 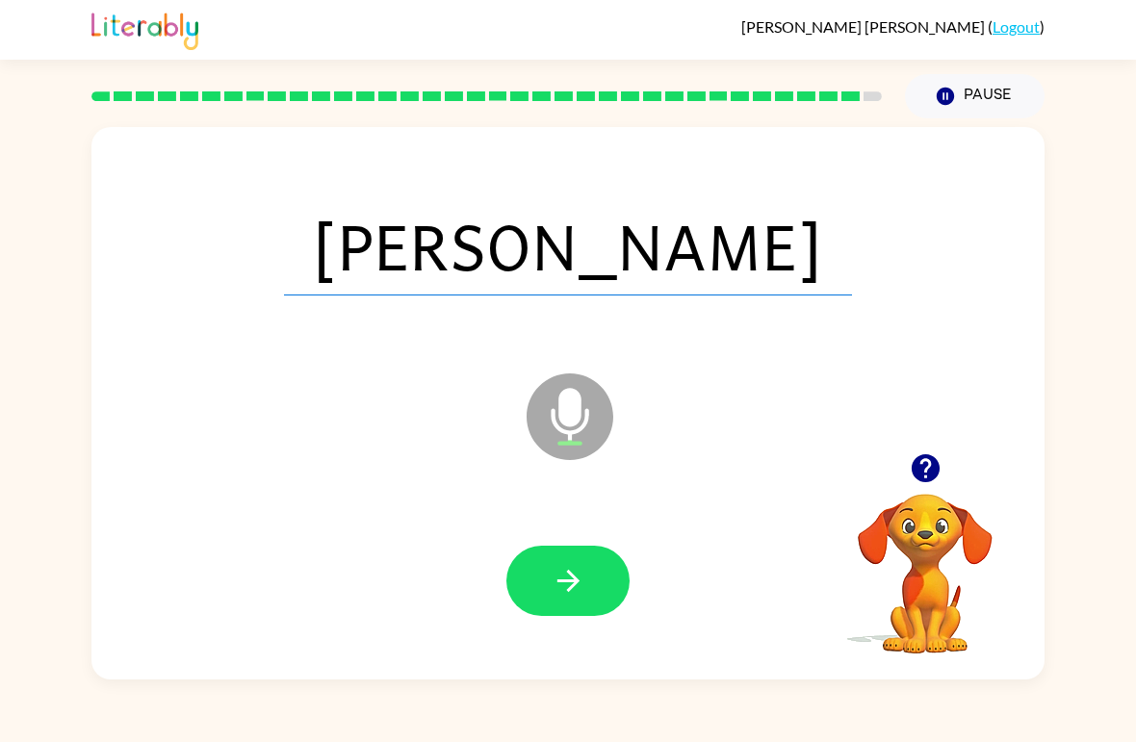 What do you see at coordinates (974, 96) in the screenshot?
I see `button: Pause` at bounding box center [974, 96].